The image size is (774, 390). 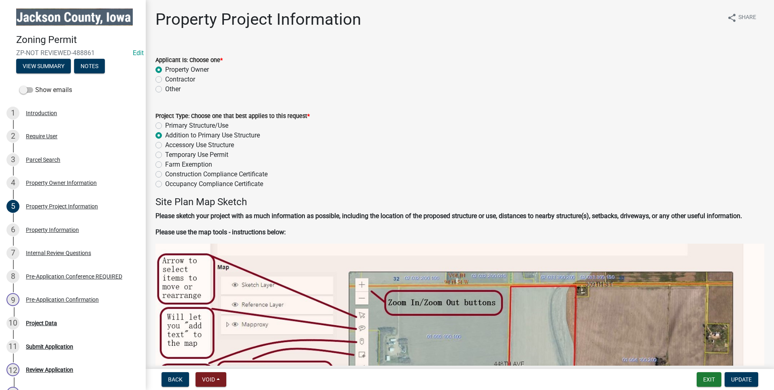 I want to click on span: Void, so click(x=209, y=379).